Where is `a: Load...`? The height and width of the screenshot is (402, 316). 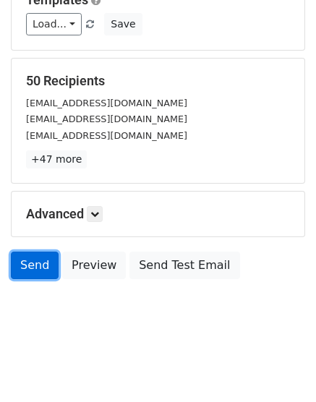 a: Load... is located at coordinates (53, 24).